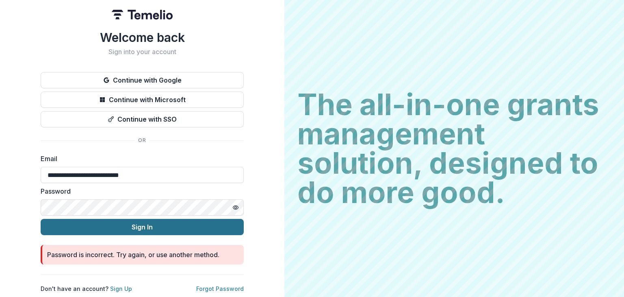 This screenshot has height=297, width=624. Describe the element at coordinates (133, 254) in the screenshot. I see `div: Password is incorrect. Try again, or use another method.` at that location.